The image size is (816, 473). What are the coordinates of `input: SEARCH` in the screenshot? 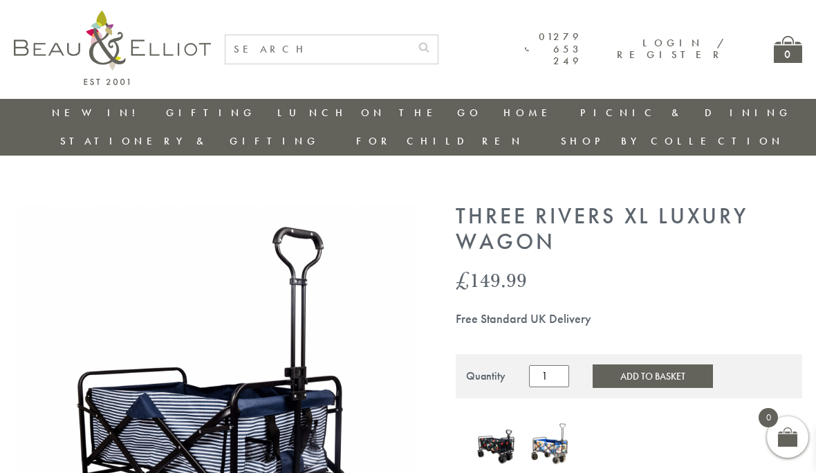 It's located at (317, 49).